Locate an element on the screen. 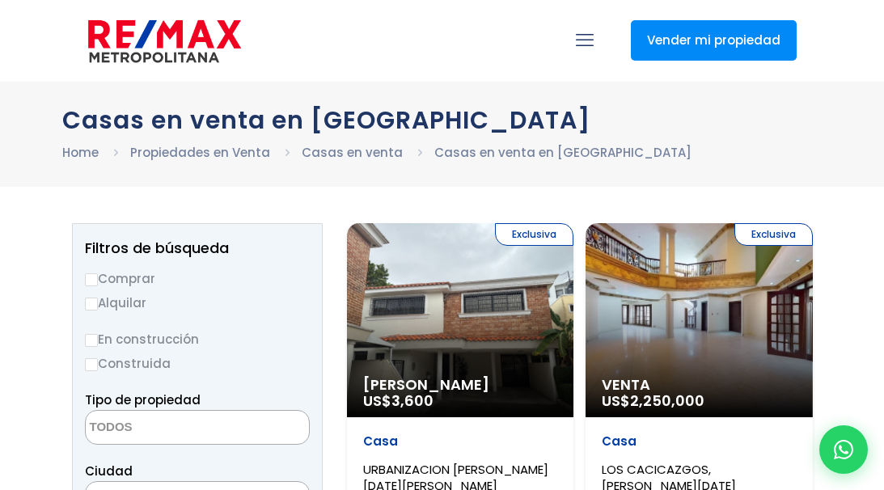 Image resolution: width=884 pixels, height=490 pixels. label: En construcción is located at coordinates (197, 339).